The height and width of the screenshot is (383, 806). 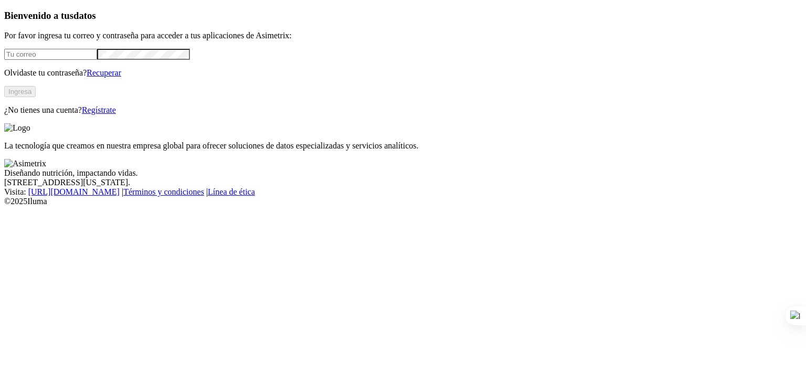 I want to click on a: Regístrate, so click(x=99, y=110).